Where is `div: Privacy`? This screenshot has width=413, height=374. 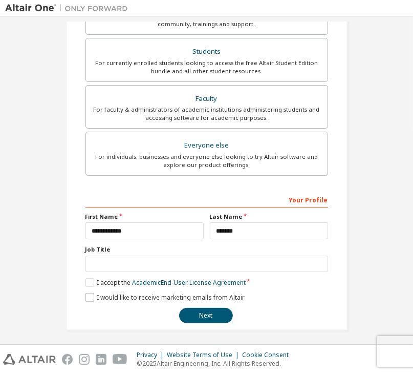
div: Privacy is located at coordinates (152, 355).